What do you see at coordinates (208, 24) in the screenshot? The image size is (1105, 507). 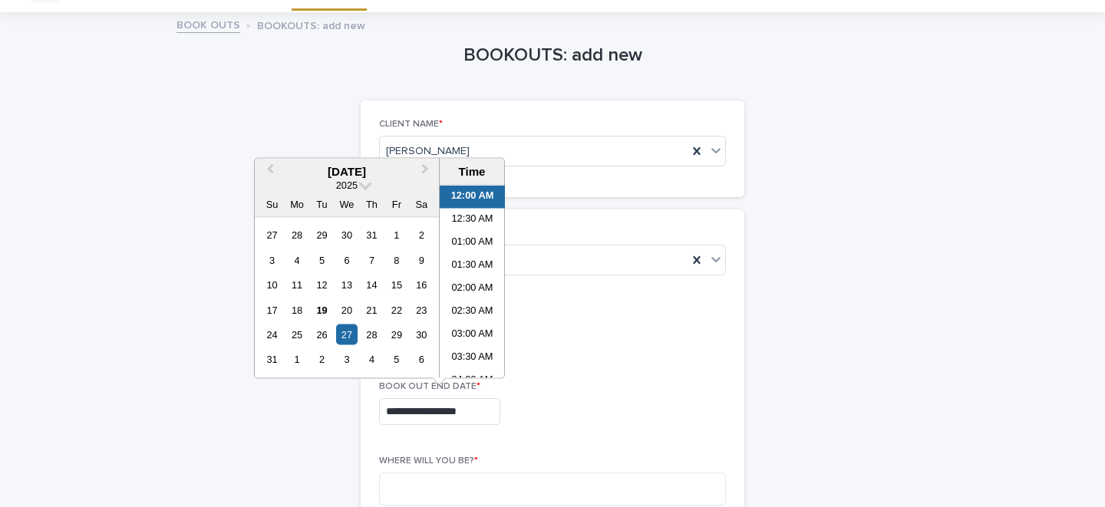 I see `a: BOOK OUTS` at bounding box center [208, 24].